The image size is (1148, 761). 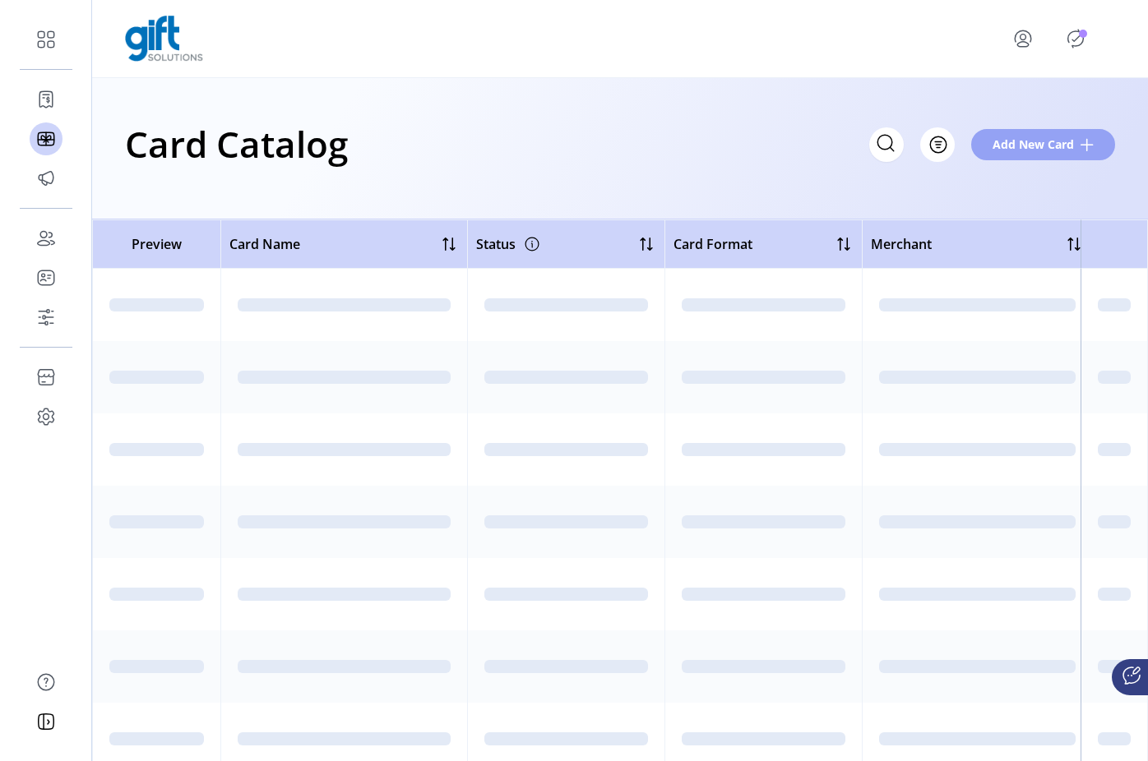 I want to click on span: Card Format, so click(x=713, y=244).